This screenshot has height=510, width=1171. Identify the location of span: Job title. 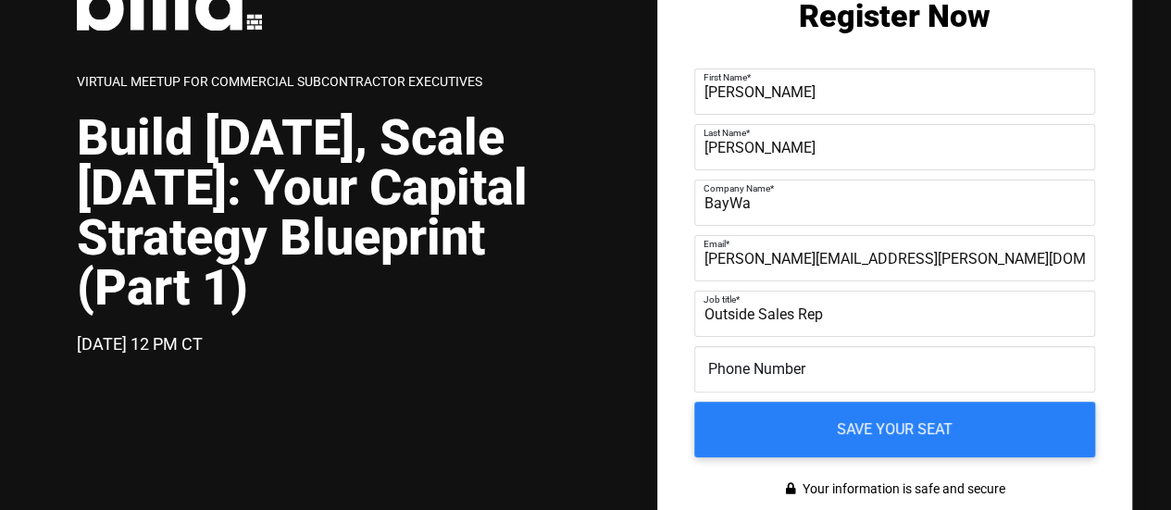
(719, 299).